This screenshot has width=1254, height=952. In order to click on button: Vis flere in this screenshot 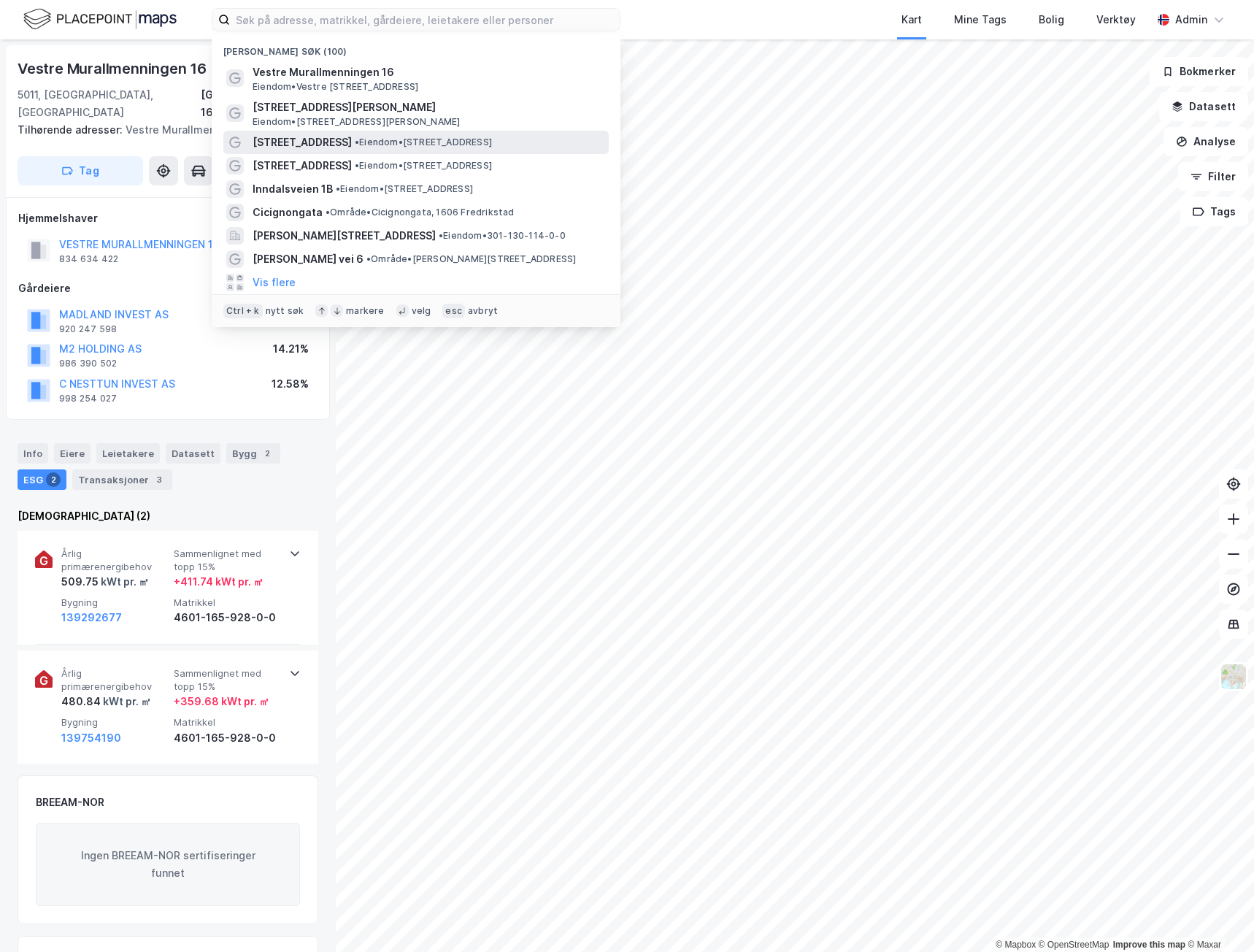, I will do `click(274, 282)`.